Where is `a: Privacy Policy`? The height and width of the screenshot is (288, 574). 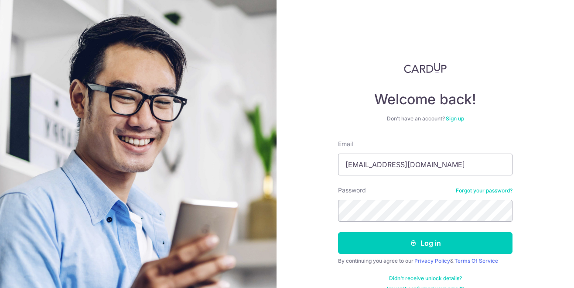 a: Privacy Policy is located at coordinates (432, 260).